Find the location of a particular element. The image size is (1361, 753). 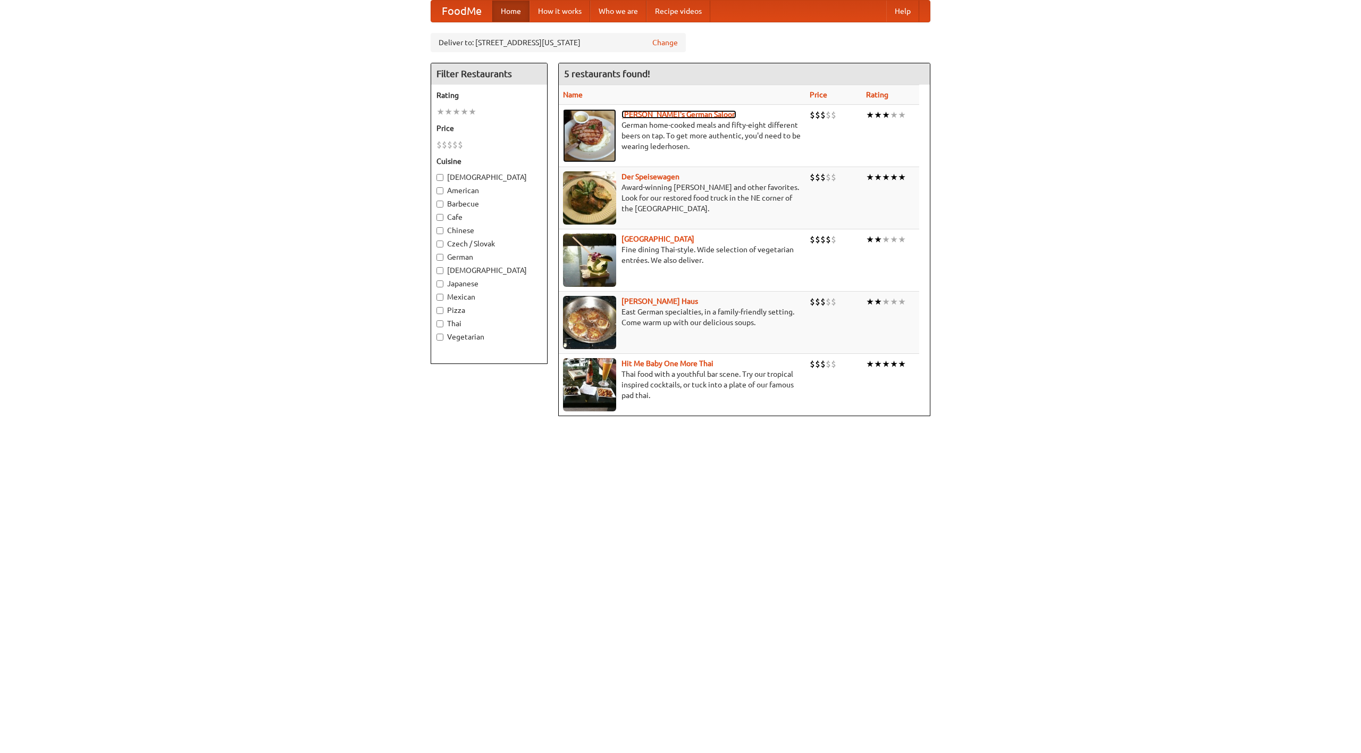

label: Pizza is located at coordinates (489, 310).